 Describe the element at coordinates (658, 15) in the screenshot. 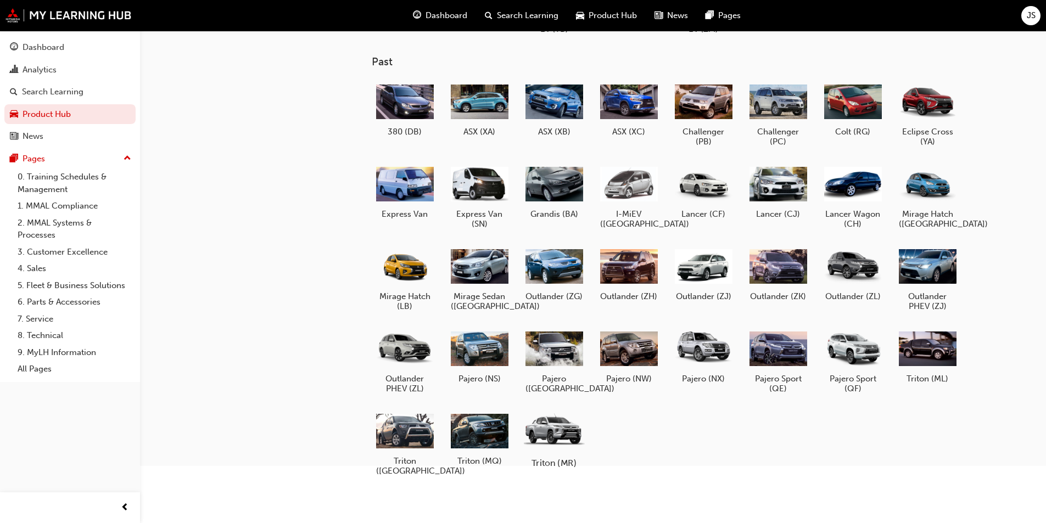

I see `span: news-icon` at that location.